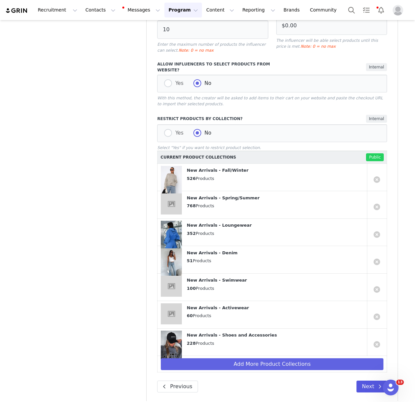 Image resolution: width=415 pixels, height=402 pixels. What do you see at coordinates (190, 315) in the screenshot?
I see `strong: 60` at bounding box center [190, 315].